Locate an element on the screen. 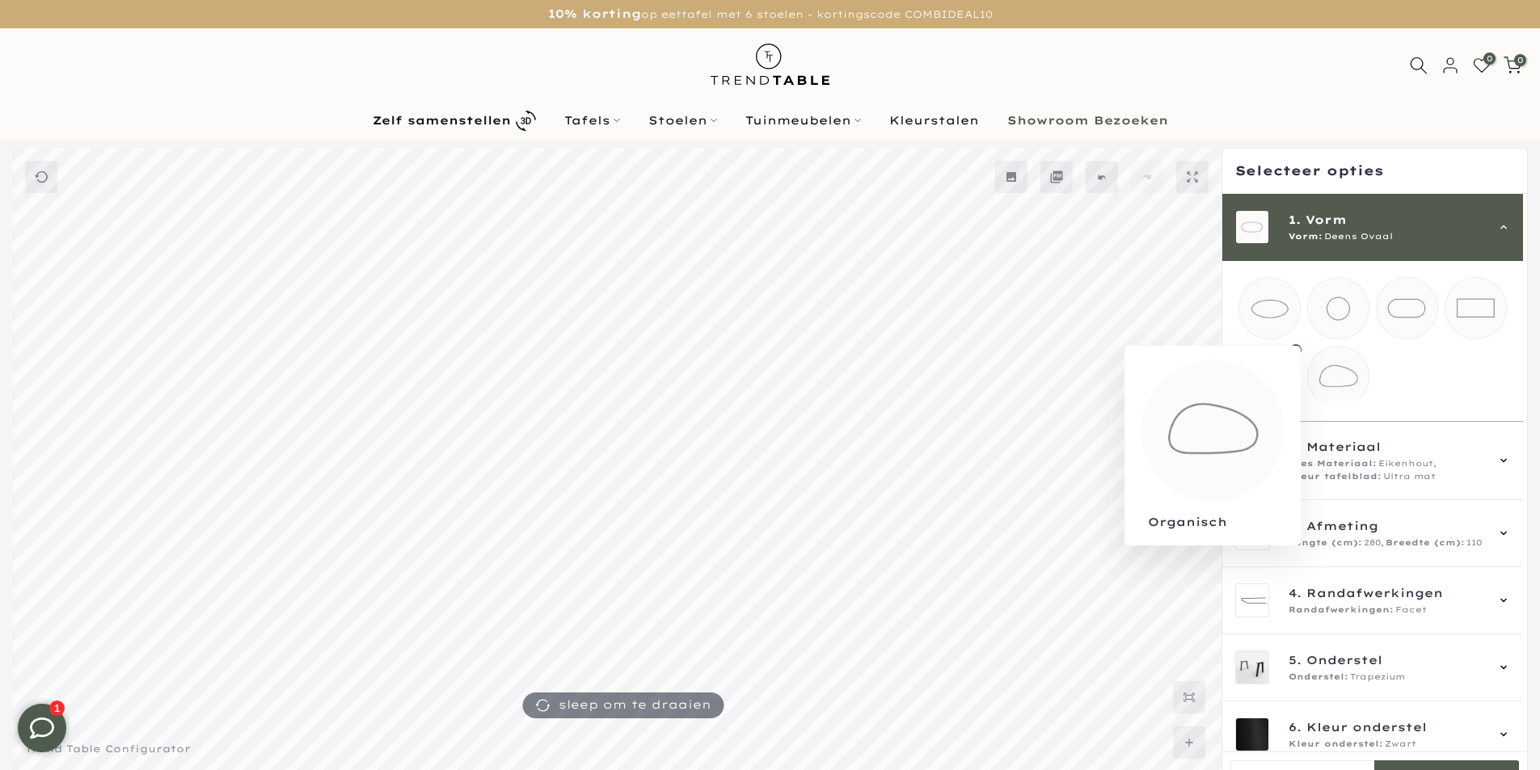 Image resolution: width=1540 pixels, height=770 pixels. a: Stoelen is located at coordinates (682, 120).